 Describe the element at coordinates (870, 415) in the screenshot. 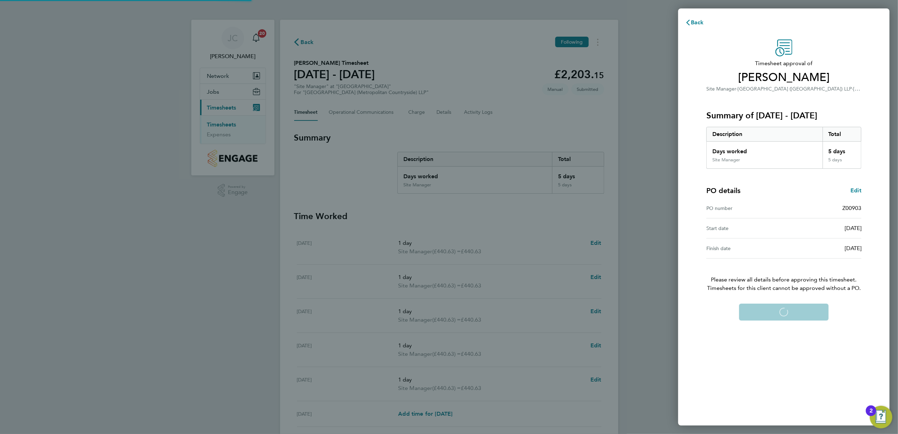

I see `div: 2` at that location.